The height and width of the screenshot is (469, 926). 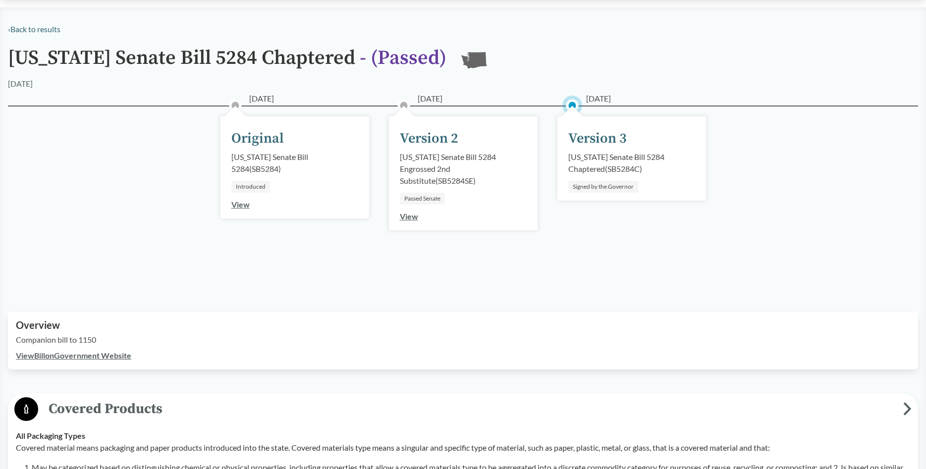 What do you see at coordinates (597, 139) in the screenshot?
I see `div: Version 3` at bounding box center [597, 139].